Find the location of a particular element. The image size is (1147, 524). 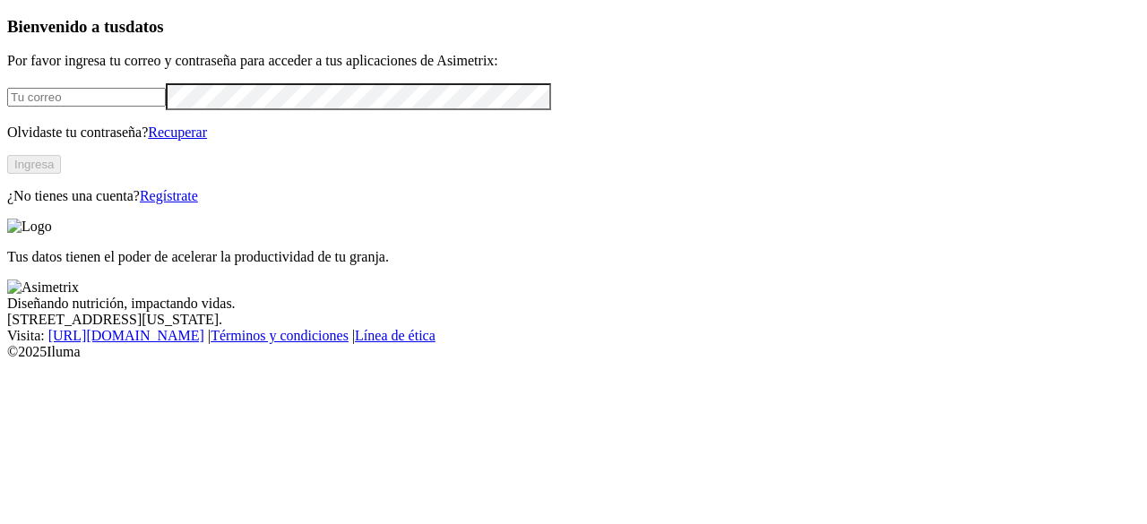

div: Visita : | | is located at coordinates (574, 336).